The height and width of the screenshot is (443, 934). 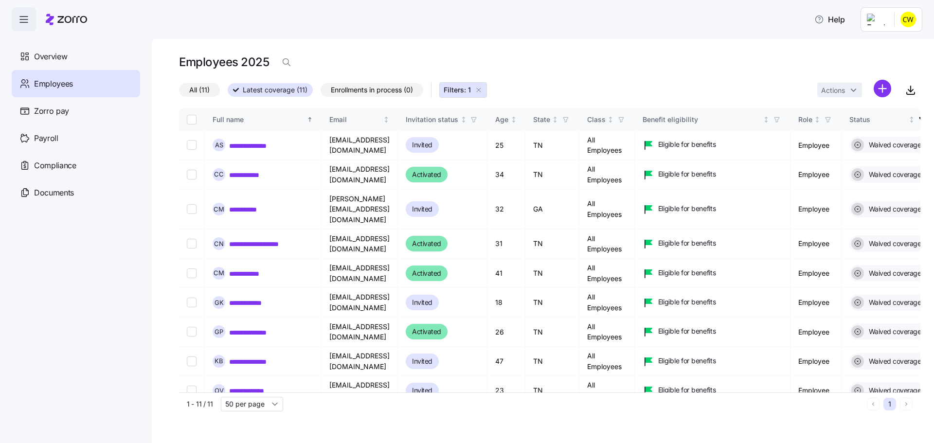 What do you see at coordinates (219, 244) in the screenshot?
I see `span: C N` at bounding box center [219, 244].